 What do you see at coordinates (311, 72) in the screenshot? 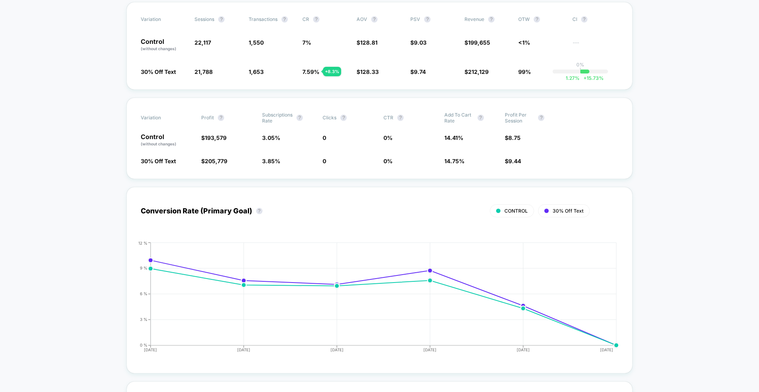
I see `span: 7.59 %` at bounding box center [311, 72].